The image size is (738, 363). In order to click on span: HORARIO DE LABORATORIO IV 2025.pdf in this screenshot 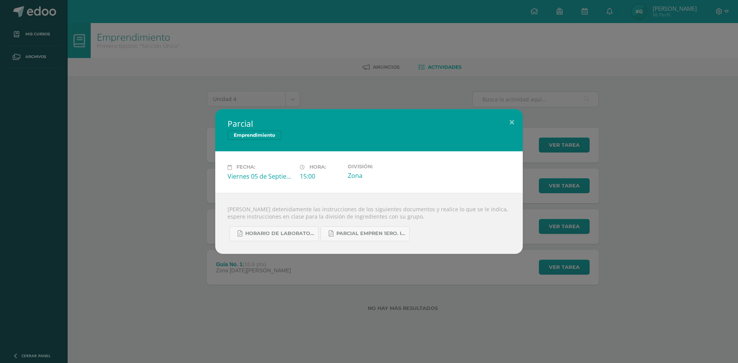, I will do `click(280, 234)`.